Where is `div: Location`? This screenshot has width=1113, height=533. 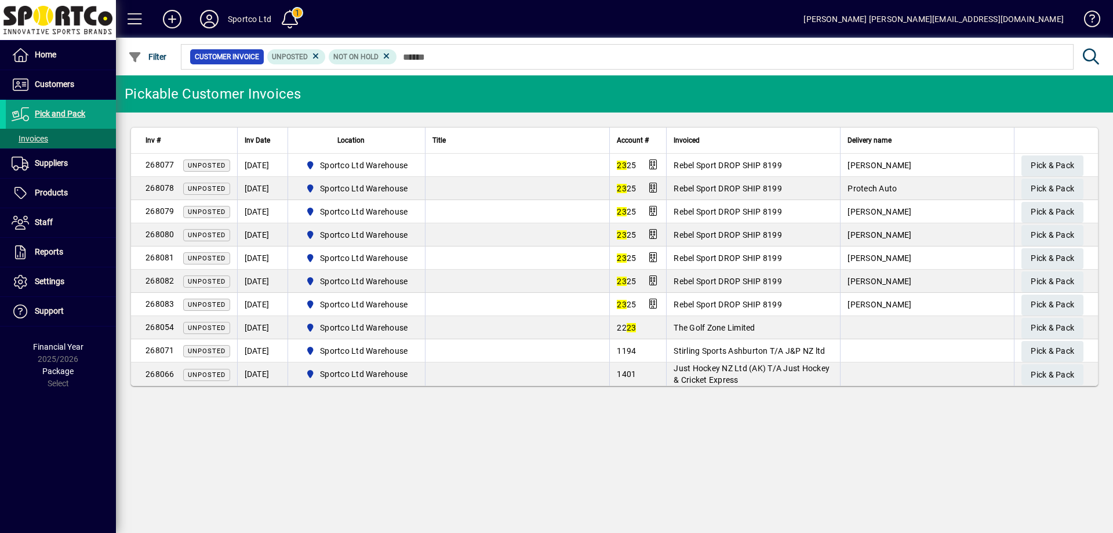 div: Location is located at coordinates (357, 140).